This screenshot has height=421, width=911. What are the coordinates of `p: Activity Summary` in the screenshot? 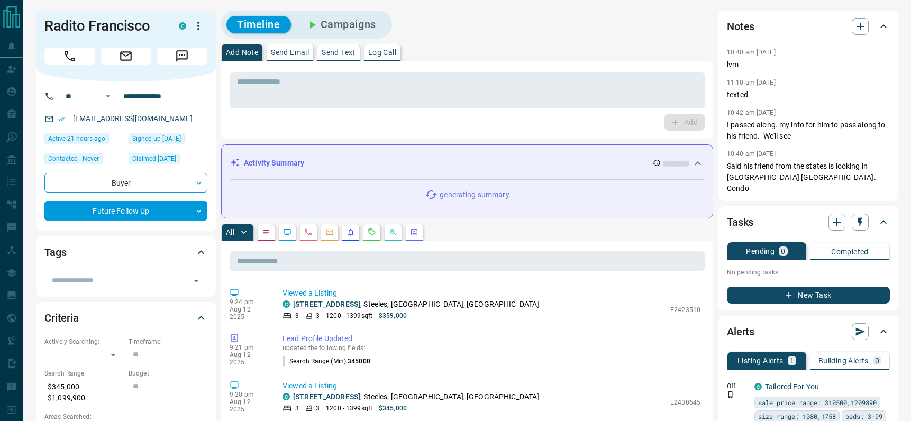 It's located at (274, 163).